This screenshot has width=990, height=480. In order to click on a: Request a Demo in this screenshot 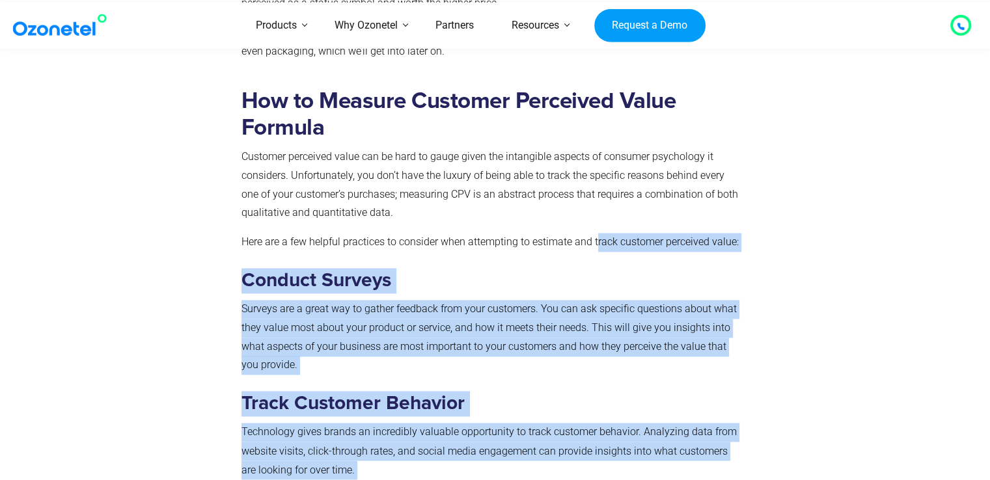, I will do `click(649, 25)`.